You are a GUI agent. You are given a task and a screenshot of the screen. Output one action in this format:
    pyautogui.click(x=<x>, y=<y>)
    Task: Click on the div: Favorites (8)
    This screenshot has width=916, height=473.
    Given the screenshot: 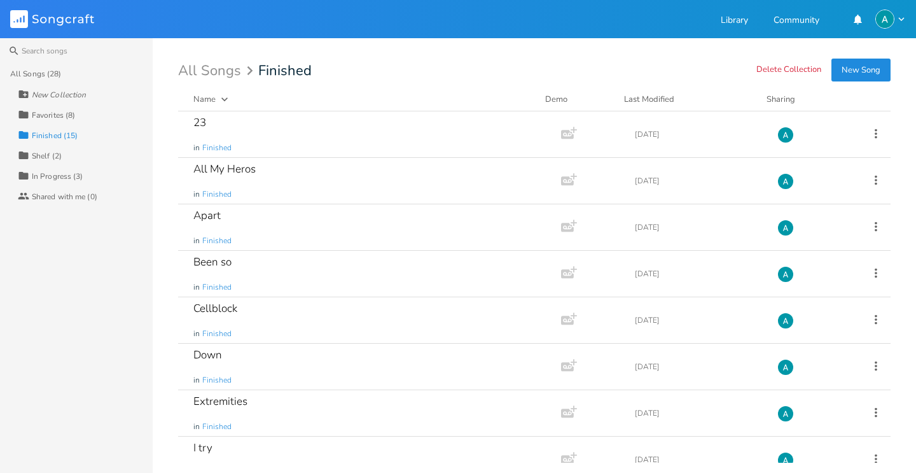 What is the action you would take?
    pyautogui.click(x=53, y=115)
    